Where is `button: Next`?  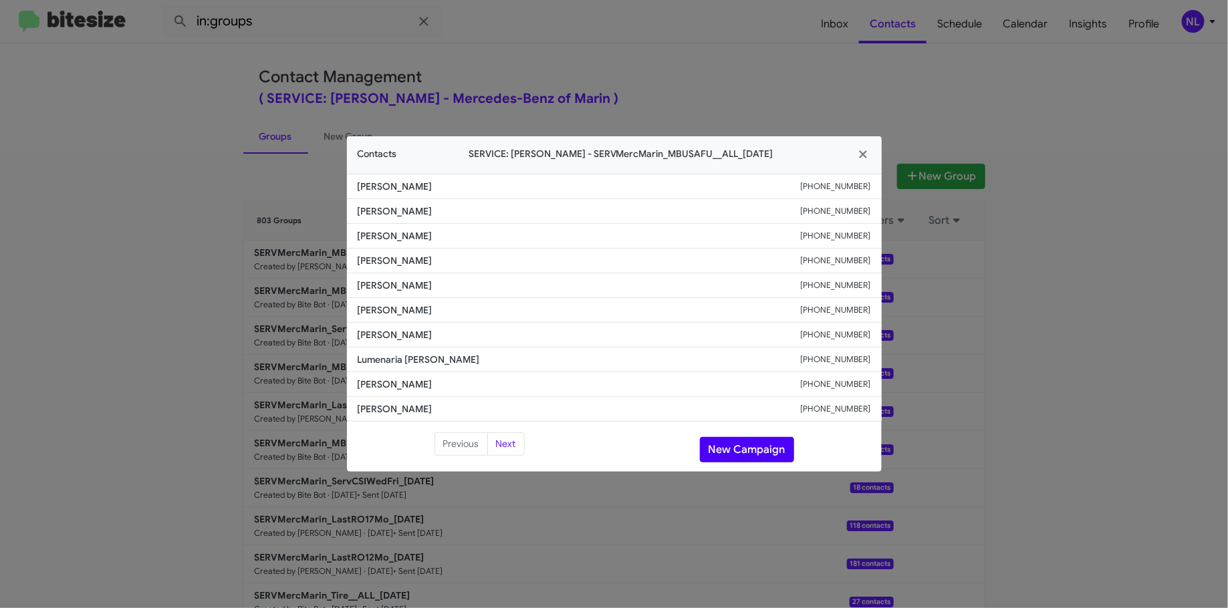 button: Next is located at coordinates (506, 444).